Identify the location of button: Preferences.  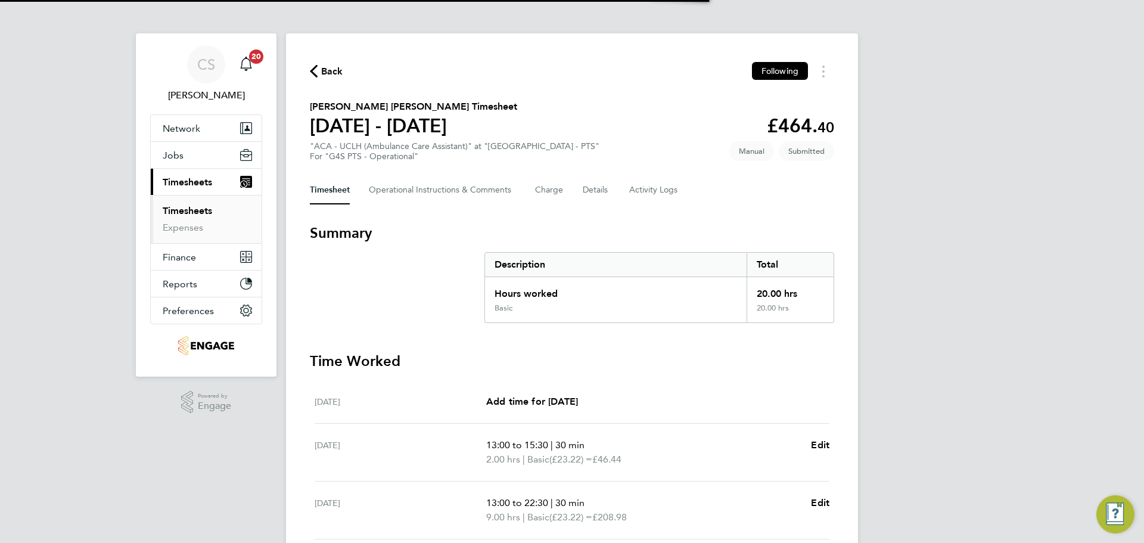
(206, 310).